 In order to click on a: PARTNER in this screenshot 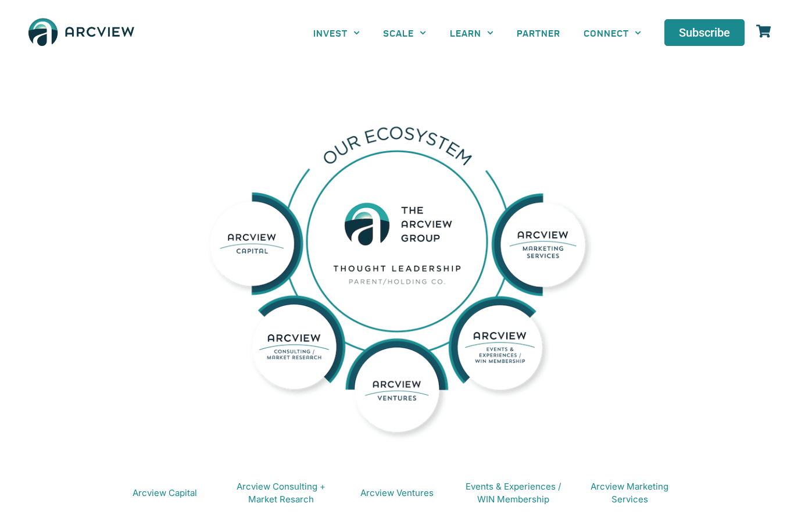, I will do `click(538, 33)`.